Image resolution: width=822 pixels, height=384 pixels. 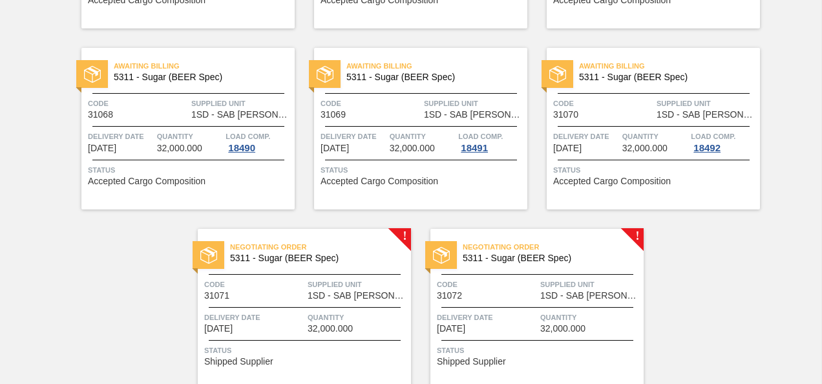 I want to click on span: 31072, so click(x=449, y=295).